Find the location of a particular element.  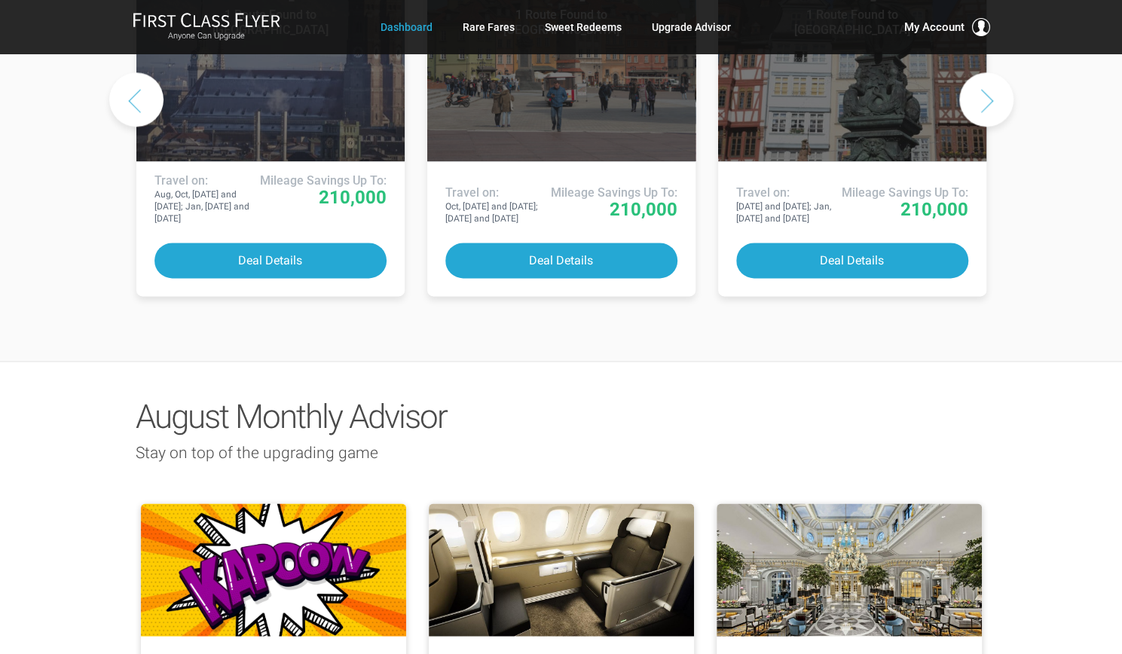

button: My Account is located at coordinates (948, 27).